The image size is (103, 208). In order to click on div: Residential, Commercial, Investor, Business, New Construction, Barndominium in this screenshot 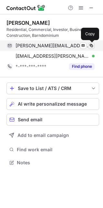, I will do `click(53, 33)`.